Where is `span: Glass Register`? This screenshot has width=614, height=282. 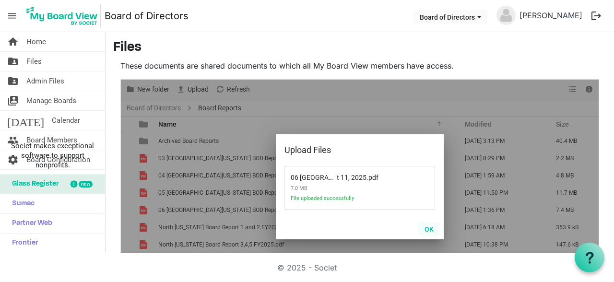 span: Glass Register is located at coordinates (33, 184).